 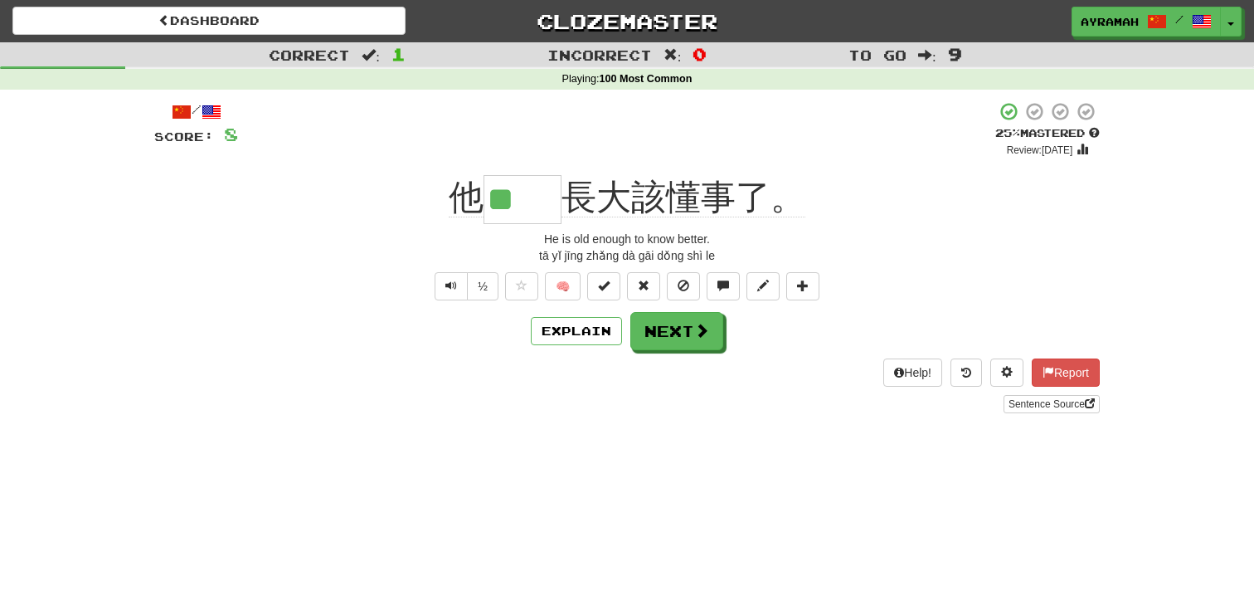 I want to click on div: Mastered, so click(x=1047, y=134).